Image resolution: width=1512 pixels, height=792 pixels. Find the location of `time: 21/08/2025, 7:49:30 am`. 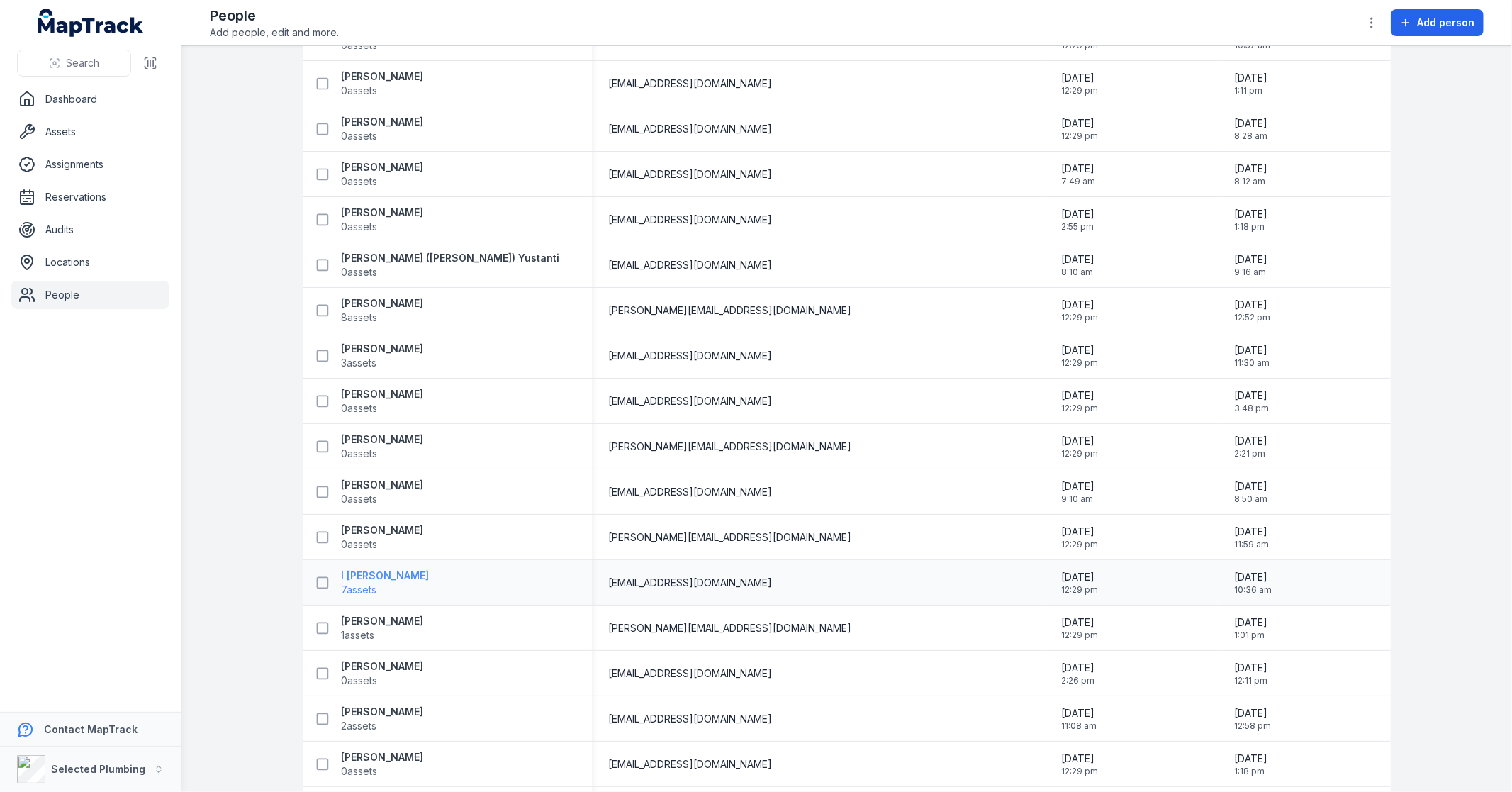

time: 21/08/2025, 7:49:30 am is located at coordinates (1078, 175).